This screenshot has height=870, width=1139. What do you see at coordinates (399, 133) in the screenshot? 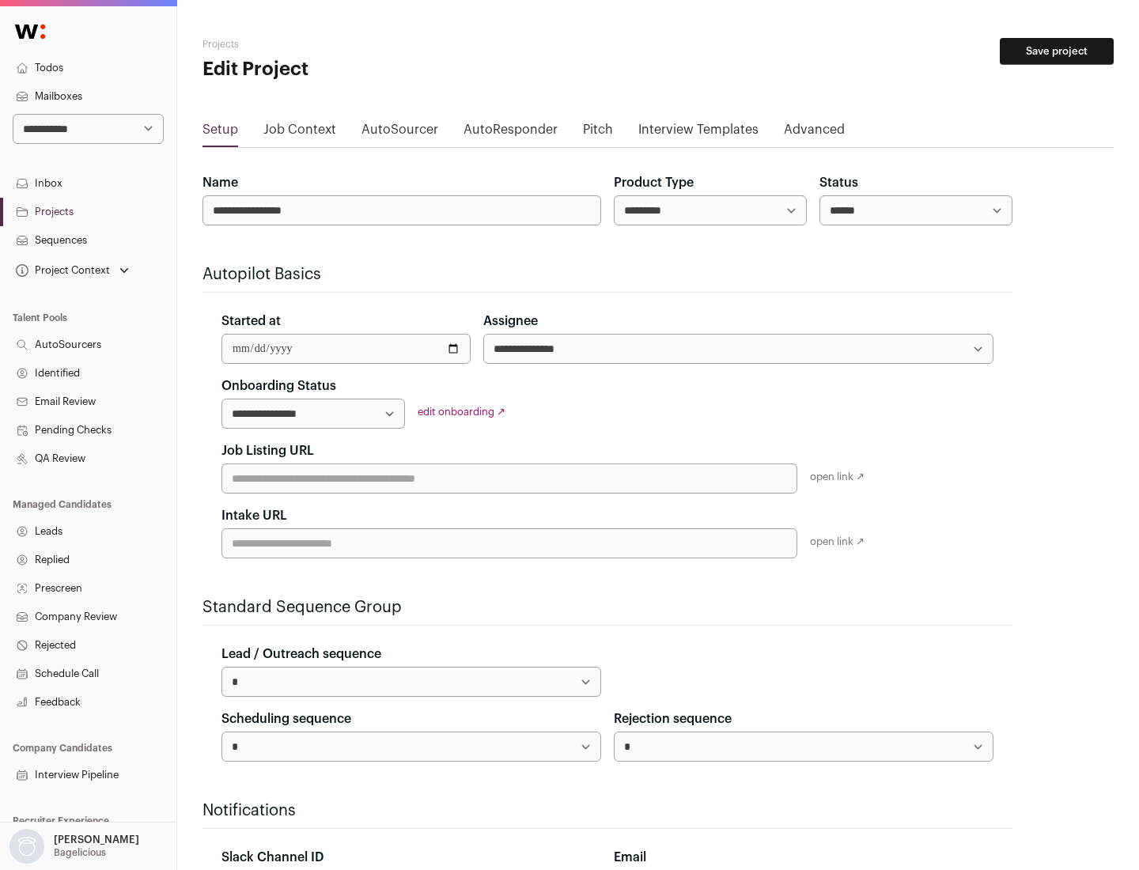
I see `a: AutoSourcer` at bounding box center [399, 133].